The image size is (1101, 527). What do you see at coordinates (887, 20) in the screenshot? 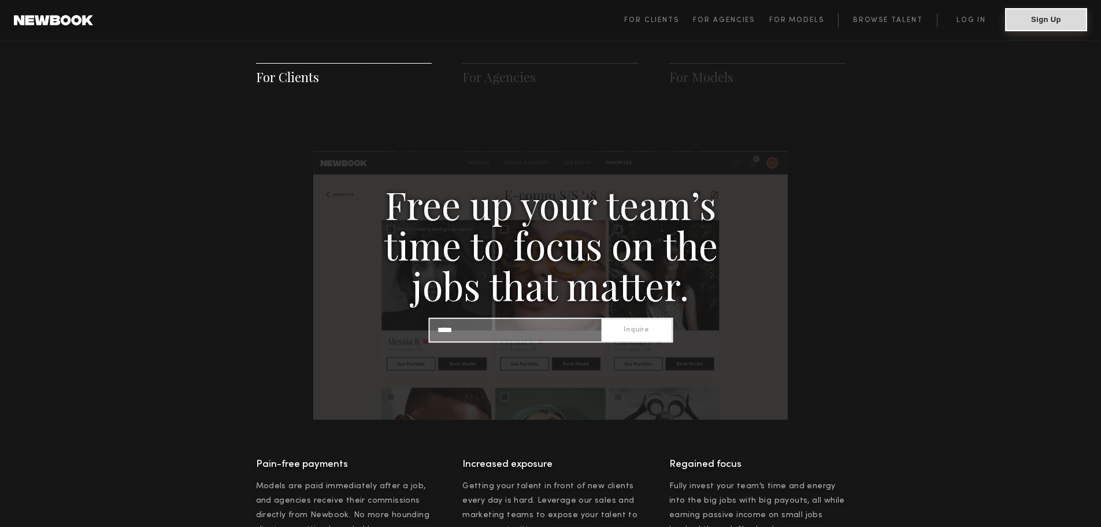
I see `a: Browse Talent` at bounding box center [887, 20].